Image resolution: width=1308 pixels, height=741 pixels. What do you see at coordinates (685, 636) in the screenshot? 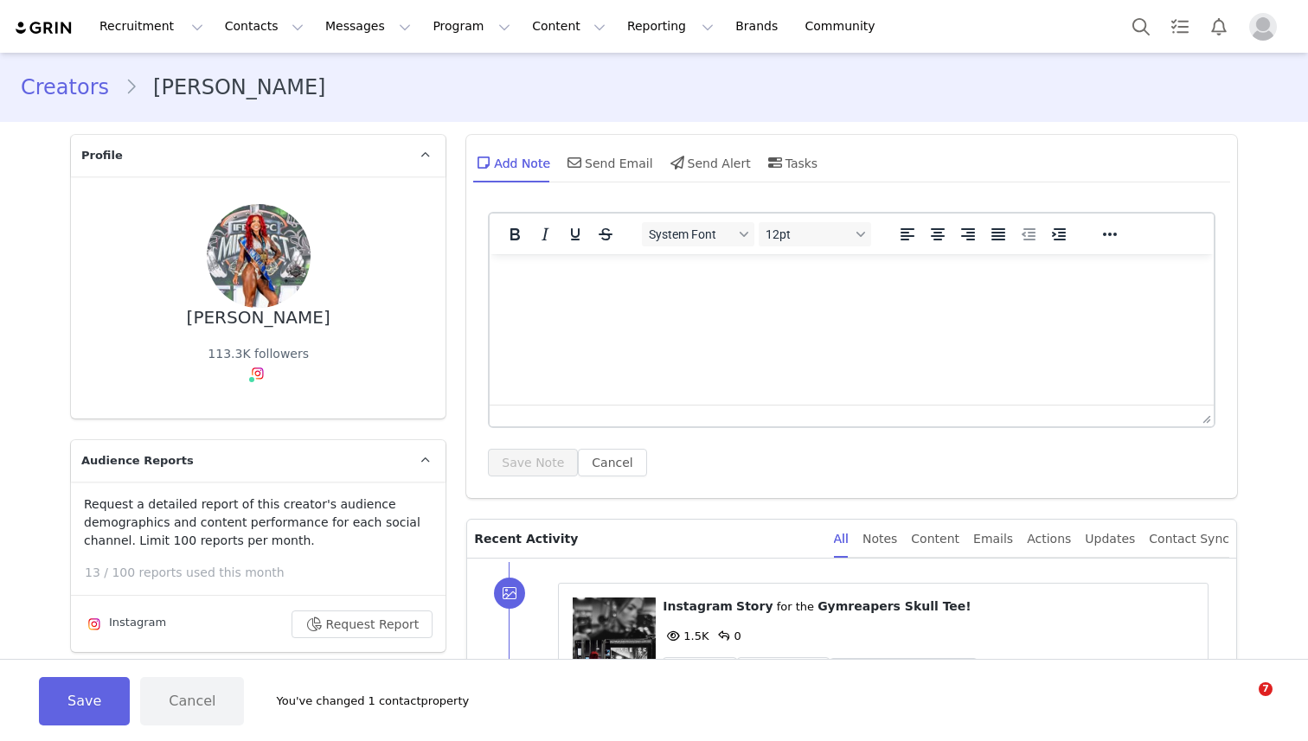
I see `span: 1.5K` at bounding box center [685, 636].